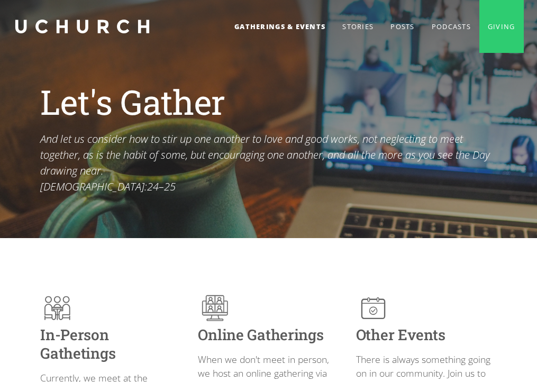  What do you see at coordinates (427, 335) in the screenshot?
I see `h3: Other Events` at bounding box center [427, 335].